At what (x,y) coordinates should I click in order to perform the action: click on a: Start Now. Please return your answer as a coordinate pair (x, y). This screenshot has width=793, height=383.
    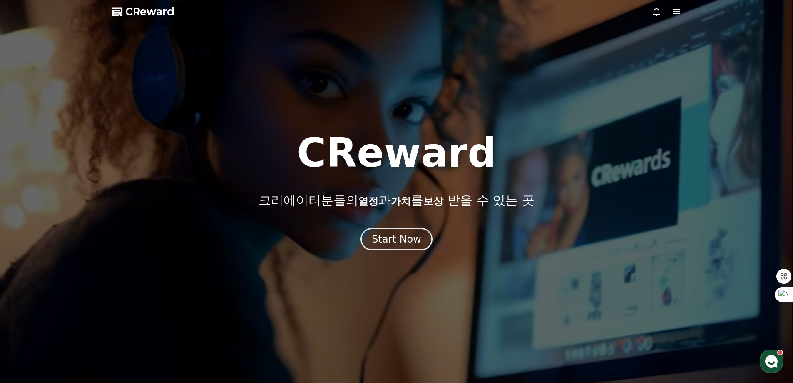
    Looking at the image, I should click on (397, 240).